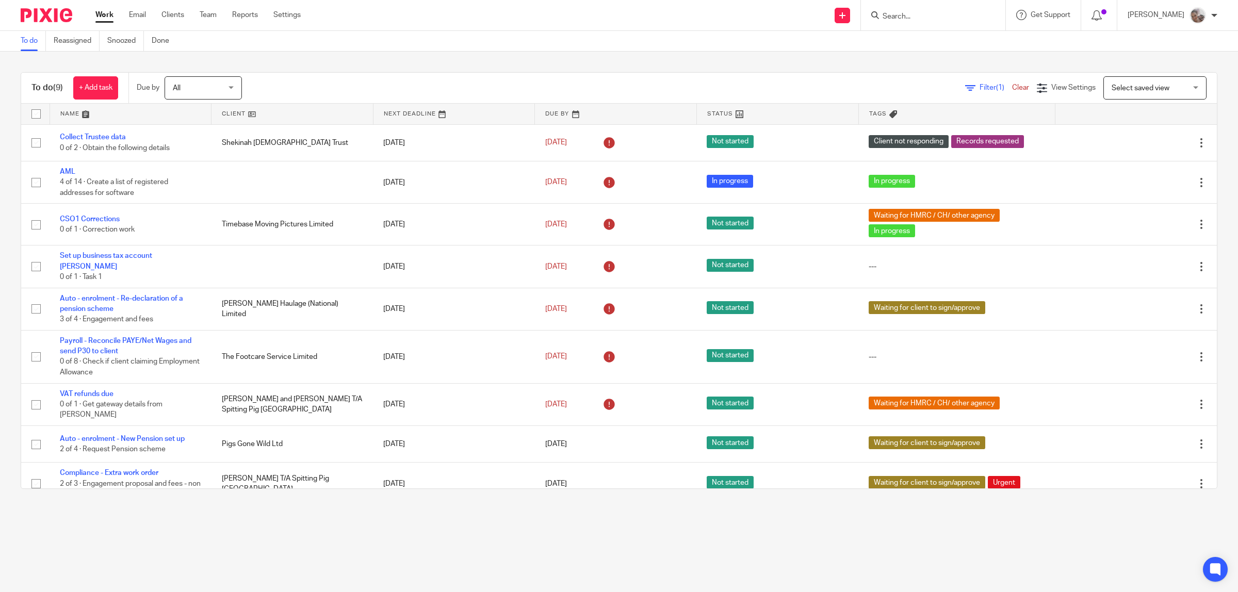  Describe the element at coordinates (76, 41) in the screenshot. I see `a: Reassigned` at that location.